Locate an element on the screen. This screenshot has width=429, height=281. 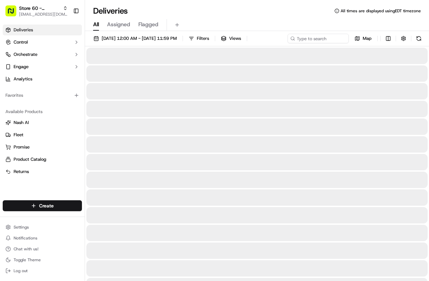
span: Store 60 - Pinecrest (Just Salad) is located at coordinates (39, 8).